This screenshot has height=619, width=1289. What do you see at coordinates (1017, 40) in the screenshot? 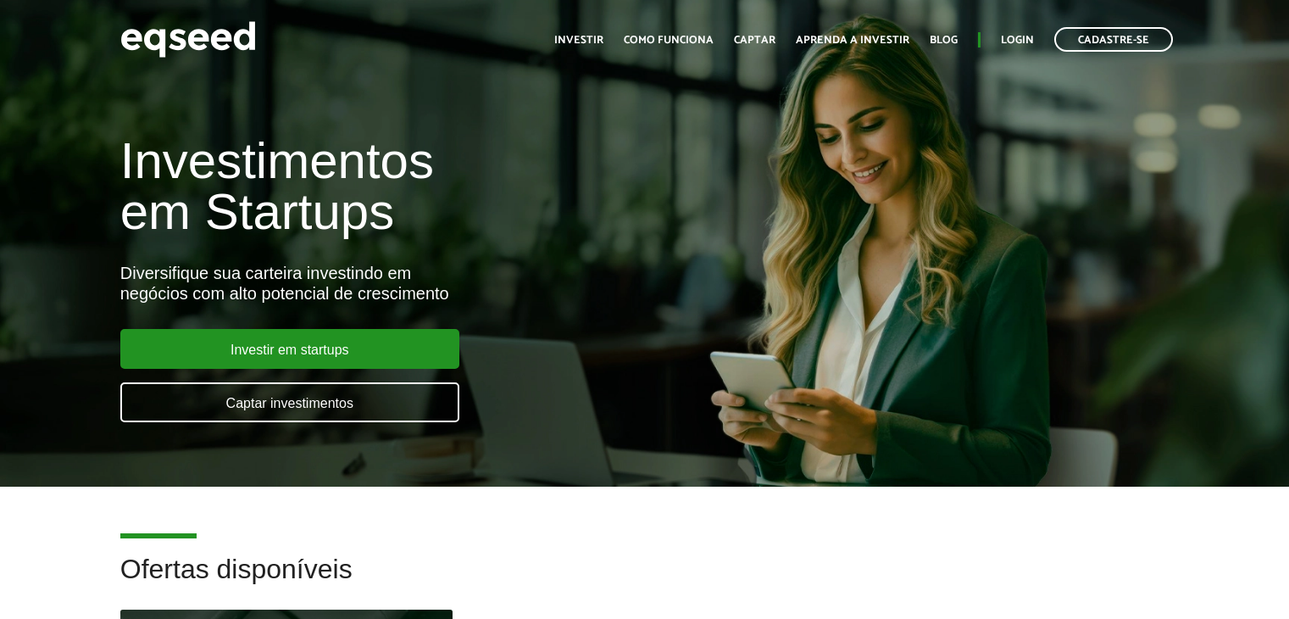
I see `a: Login` at bounding box center [1017, 40].